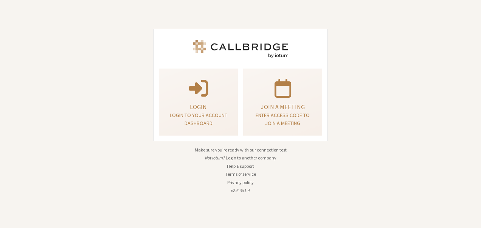 This screenshot has height=228, width=481. What do you see at coordinates (241, 190) in the screenshot?
I see `li: v2.6.351.4` at bounding box center [241, 190].